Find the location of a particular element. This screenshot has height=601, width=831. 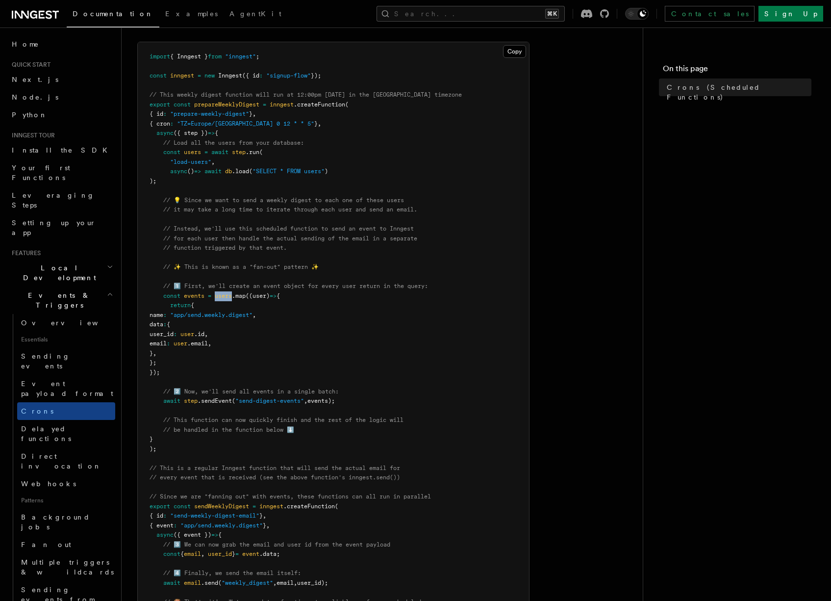

span: .createFunction is located at coordinates (319, 104).